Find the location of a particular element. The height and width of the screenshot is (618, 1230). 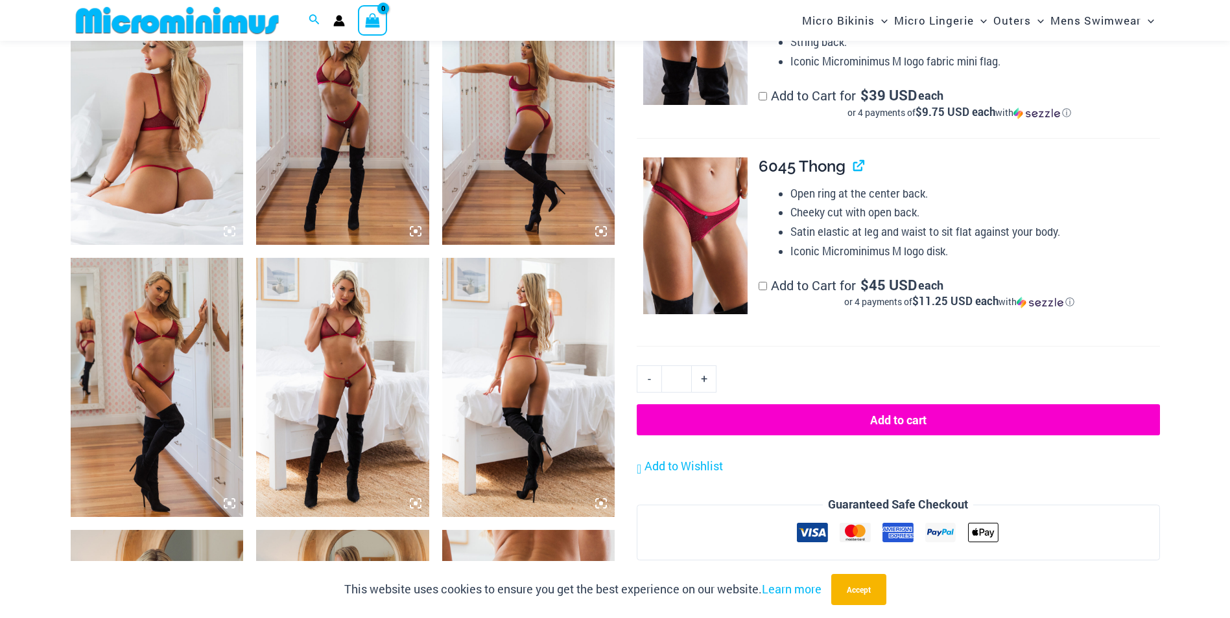

legend: Guaranteed Safe Checkout is located at coordinates (898, 505).